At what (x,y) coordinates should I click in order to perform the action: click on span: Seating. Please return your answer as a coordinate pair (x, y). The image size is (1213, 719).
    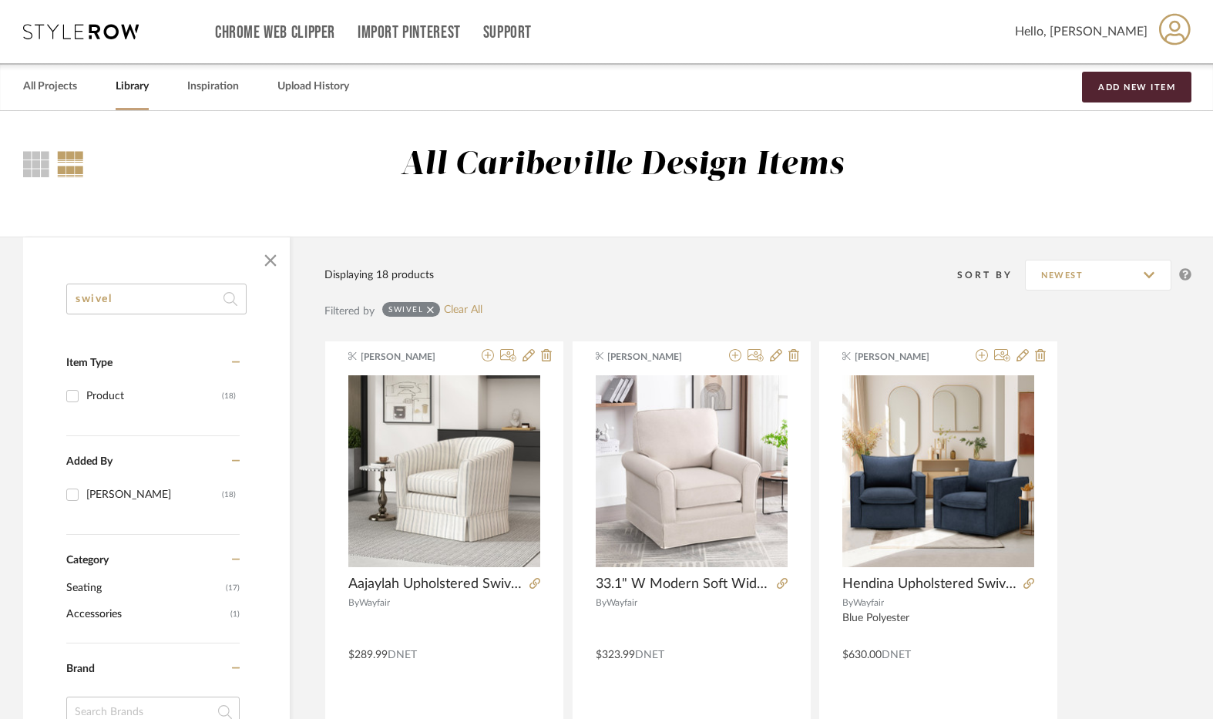
    Looking at the image, I should click on (144, 588).